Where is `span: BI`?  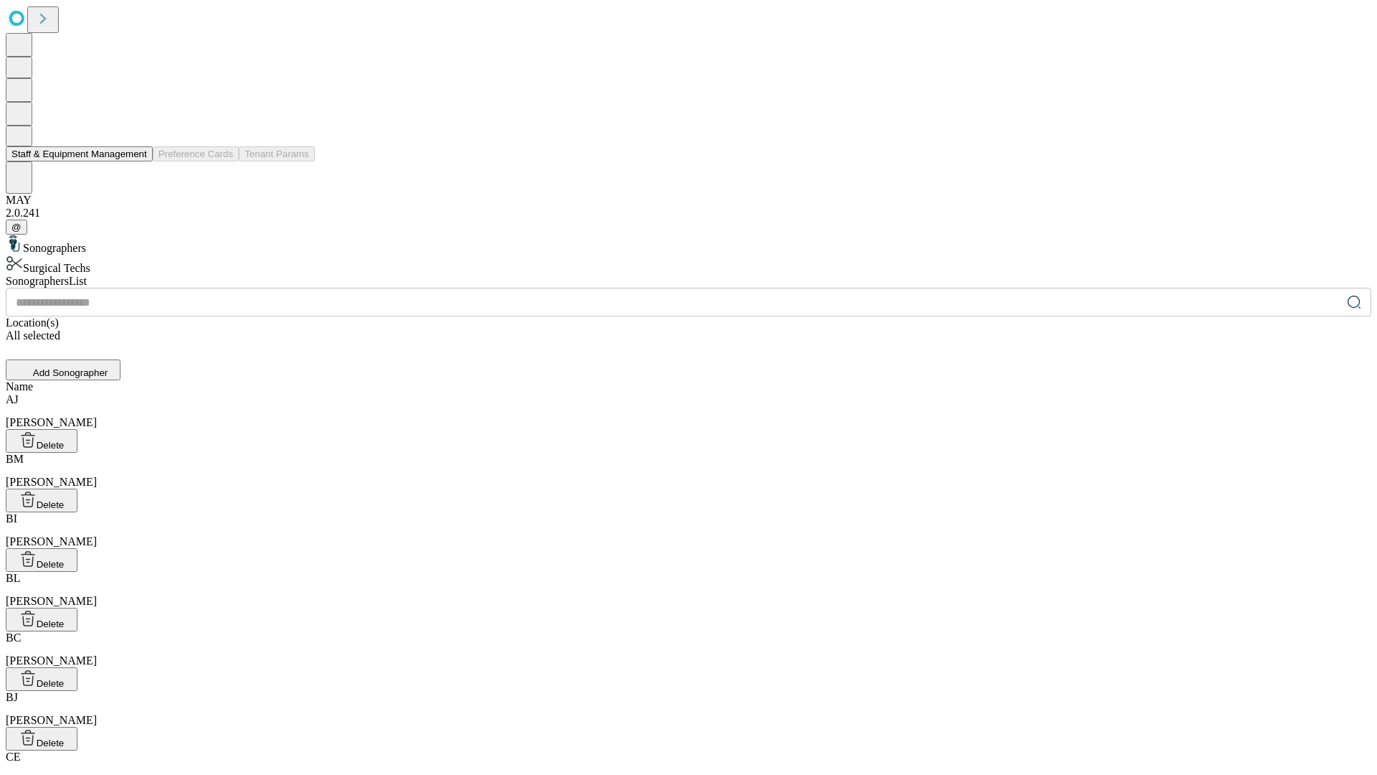 span: BI is located at coordinates (11, 518).